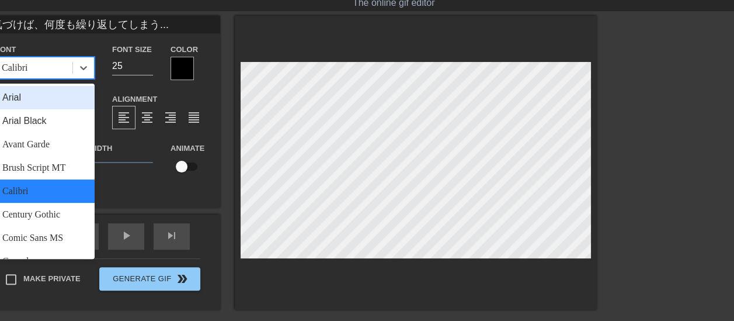 The height and width of the screenshot is (321, 734). I want to click on span: Make Private, so click(52, 279).